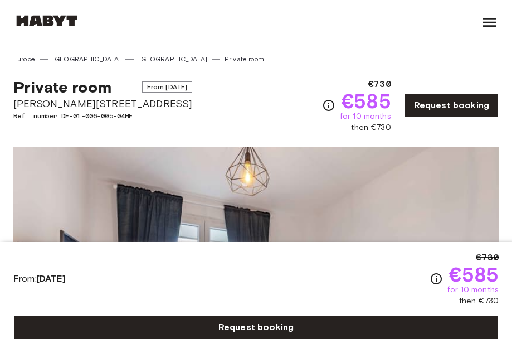 The image size is (512, 348). What do you see at coordinates (24, 59) in the screenshot?
I see `a: Europe` at bounding box center [24, 59].